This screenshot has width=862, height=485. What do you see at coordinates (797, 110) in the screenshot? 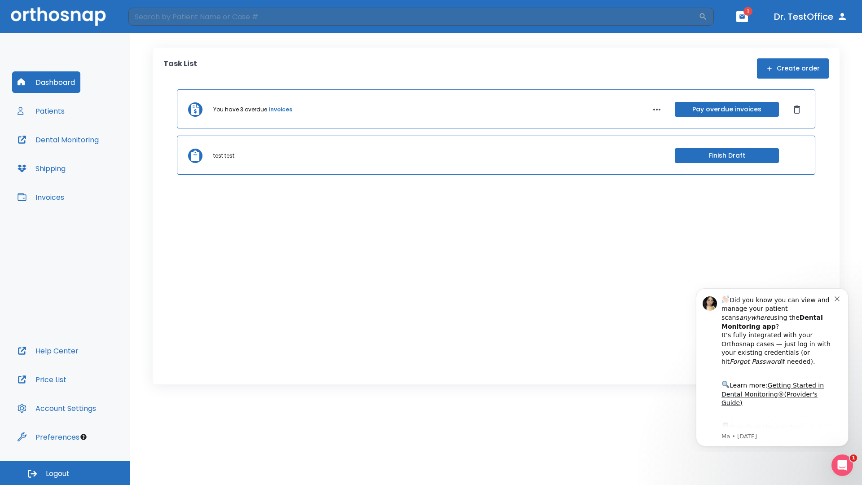
I see `button: Dismiss` at bounding box center [797, 110].